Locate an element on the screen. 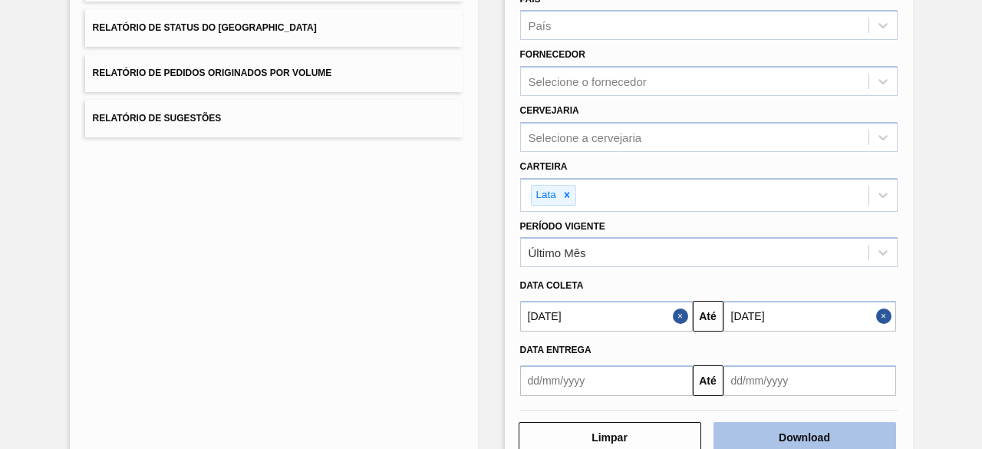  label: Fornecedor is located at coordinates (553, 54).